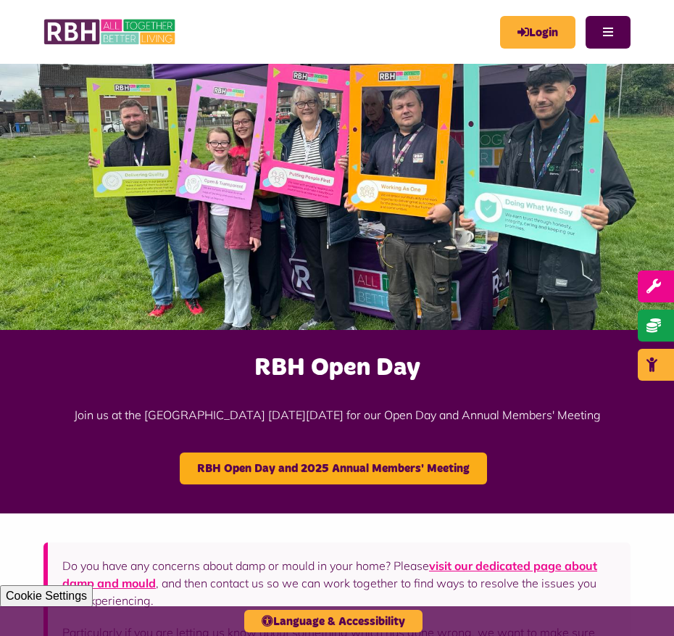 The height and width of the screenshot is (636, 674). Describe the element at coordinates (538, 32) in the screenshot. I see `a: MyRBH` at that location.